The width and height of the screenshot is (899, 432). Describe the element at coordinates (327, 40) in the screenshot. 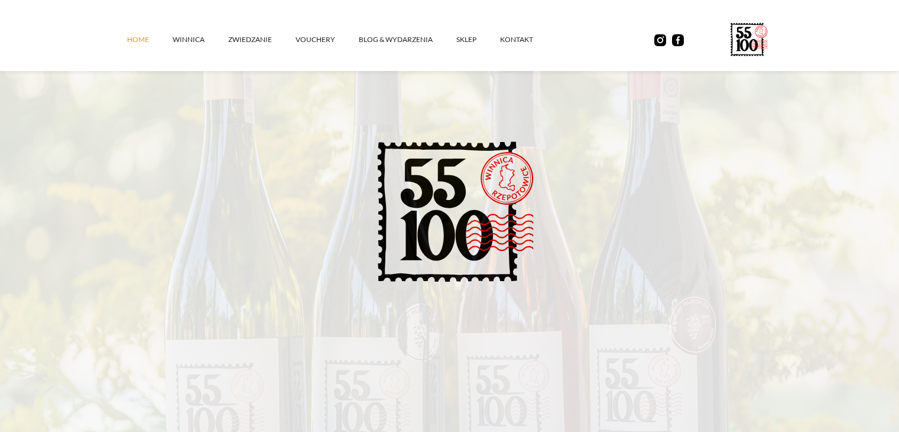

I see `a: vouchery` at that location.